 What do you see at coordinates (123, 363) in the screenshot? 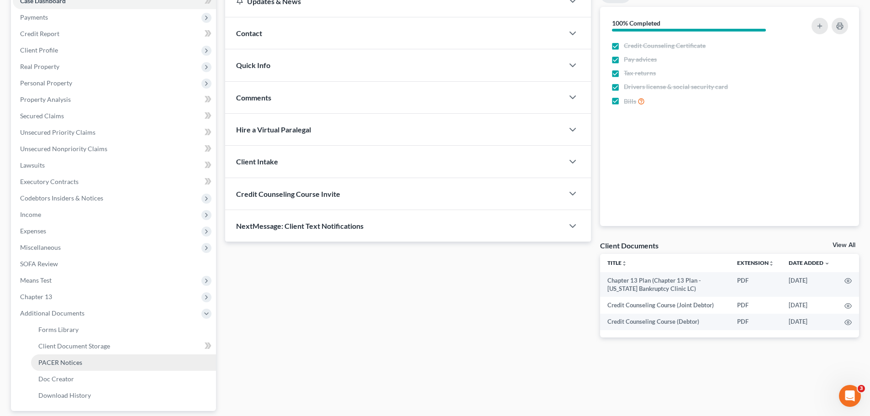
I see `a: PACER Notices` at bounding box center [123, 363].